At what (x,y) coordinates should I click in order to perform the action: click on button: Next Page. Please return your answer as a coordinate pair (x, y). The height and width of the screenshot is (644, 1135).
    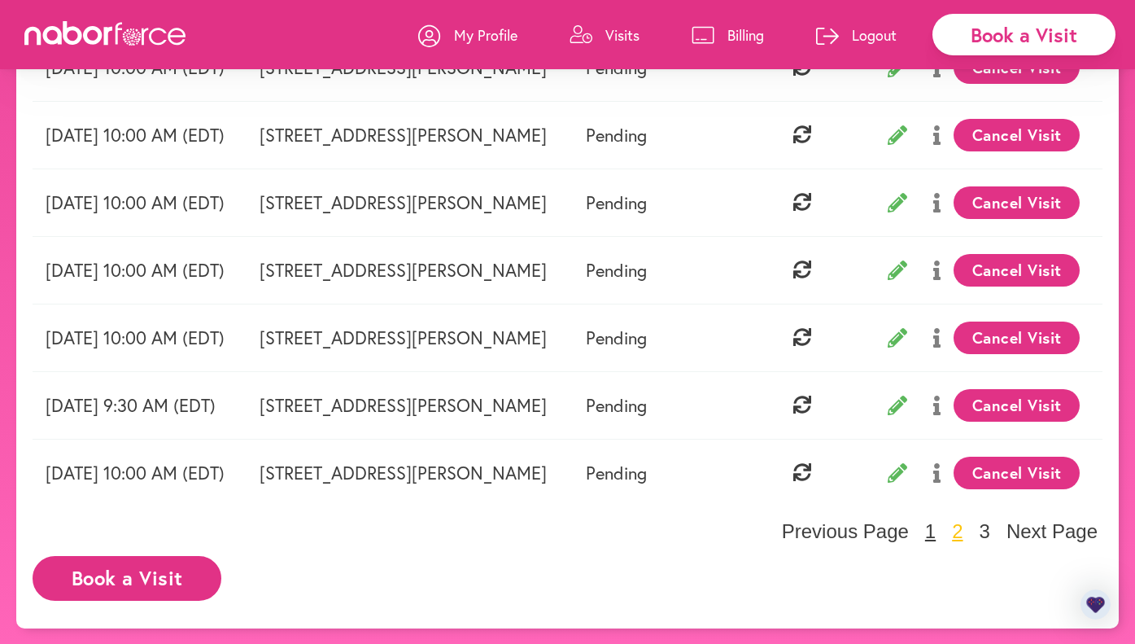
    Looking at the image, I should click on (1052, 531).